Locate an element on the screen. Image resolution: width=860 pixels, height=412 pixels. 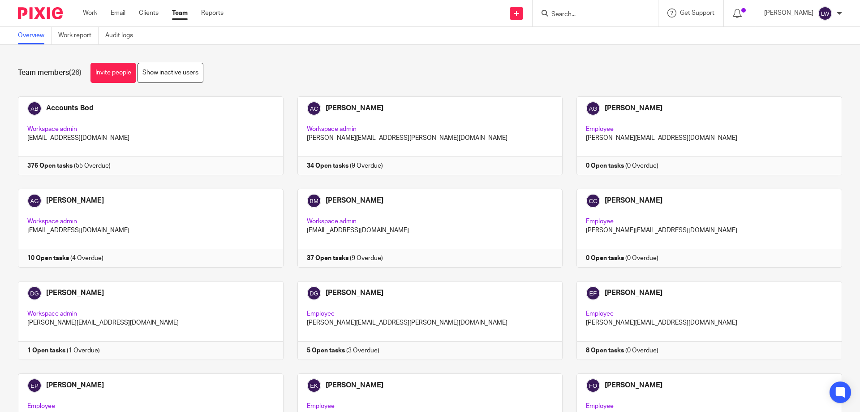
img: svg%3E is located at coordinates (825, 13).